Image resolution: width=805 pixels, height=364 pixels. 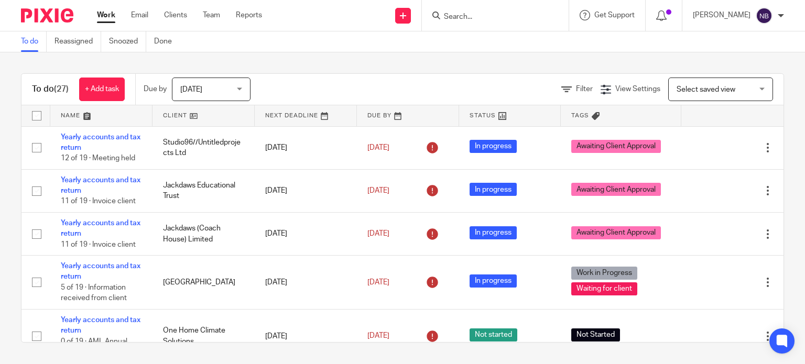 What do you see at coordinates (127, 41) in the screenshot?
I see `a: Snoozed` at bounding box center [127, 41].